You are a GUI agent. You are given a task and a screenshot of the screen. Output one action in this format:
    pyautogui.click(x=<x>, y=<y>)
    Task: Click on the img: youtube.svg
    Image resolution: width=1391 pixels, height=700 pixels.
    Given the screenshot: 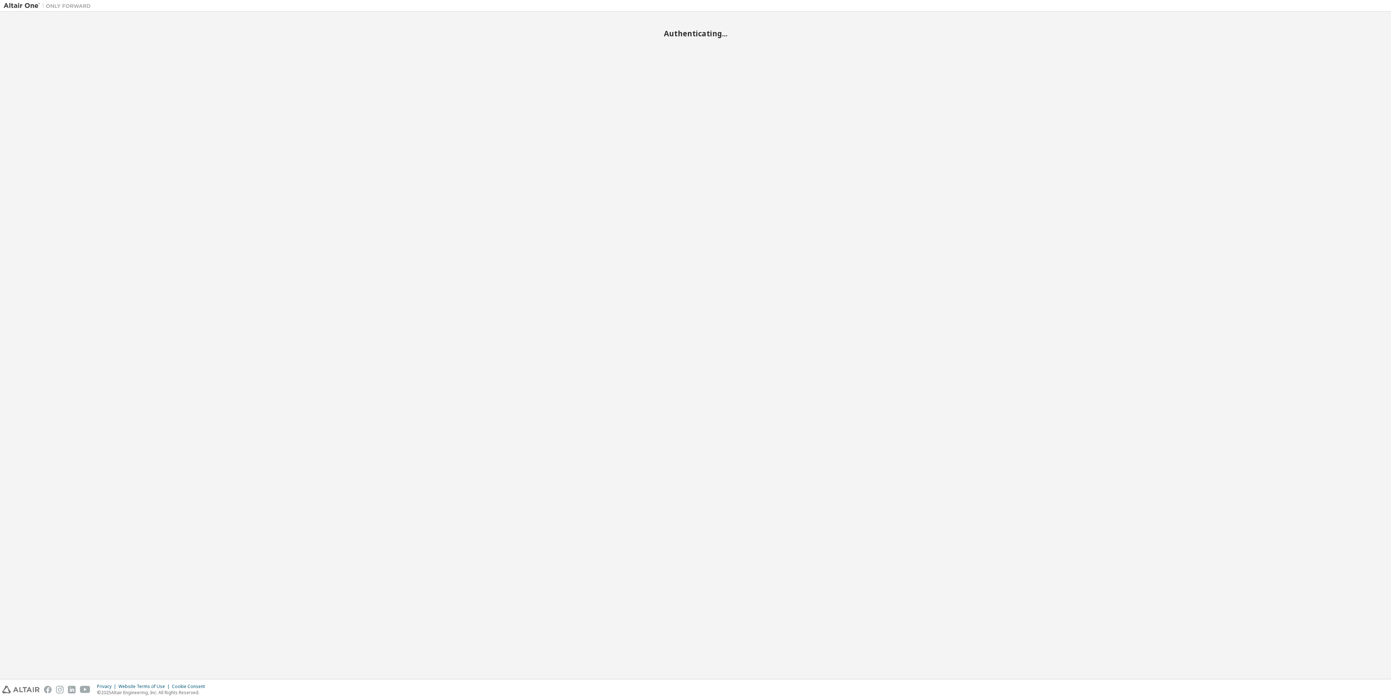 What is the action you would take?
    pyautogui.click(x=85, y=690)
    